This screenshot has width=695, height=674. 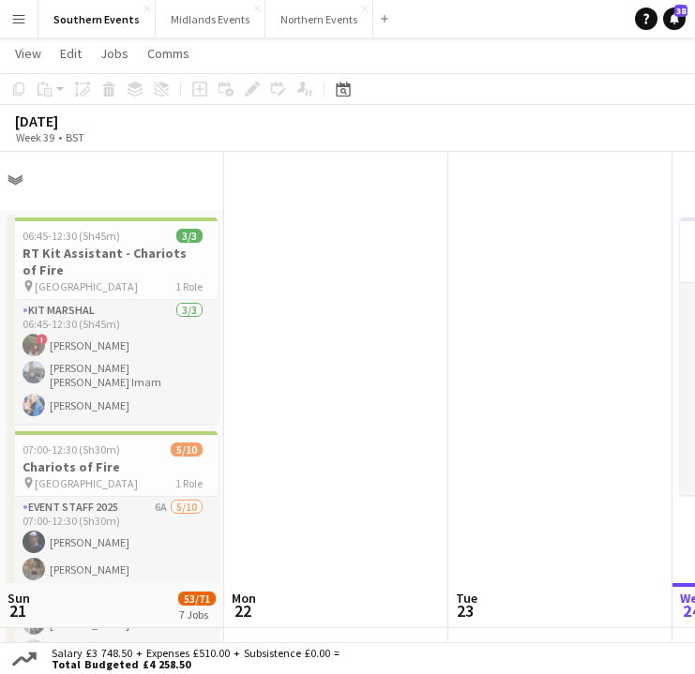 What do you see at coordinates (210, 19) in the screenshot?
I see `button: Midlands Events` at bounding box center [210, 19].